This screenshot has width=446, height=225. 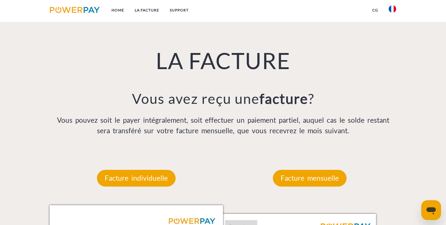 What do you see at coordinates (392, 9) in the screenshot?
I see `img: fr` at bounding box center [392, 9].